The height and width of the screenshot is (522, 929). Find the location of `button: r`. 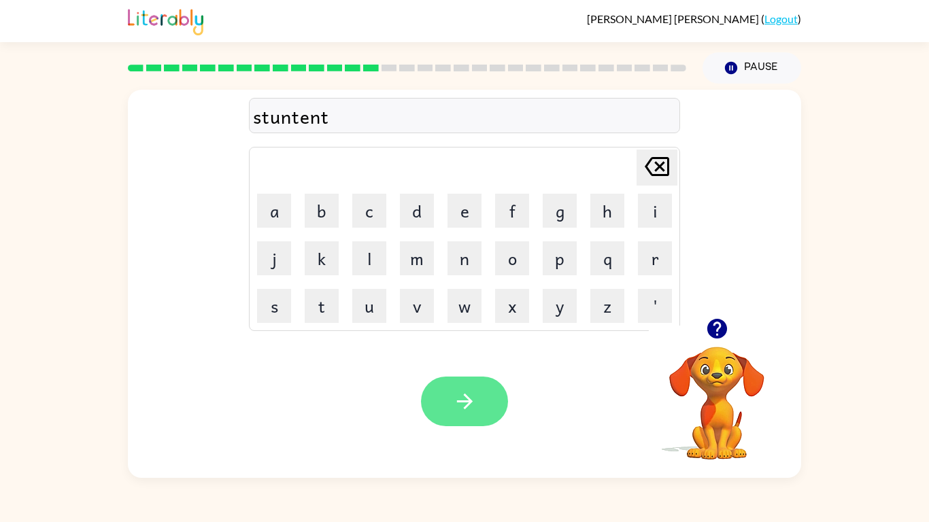

button: r is located at coordinates (655, 258).